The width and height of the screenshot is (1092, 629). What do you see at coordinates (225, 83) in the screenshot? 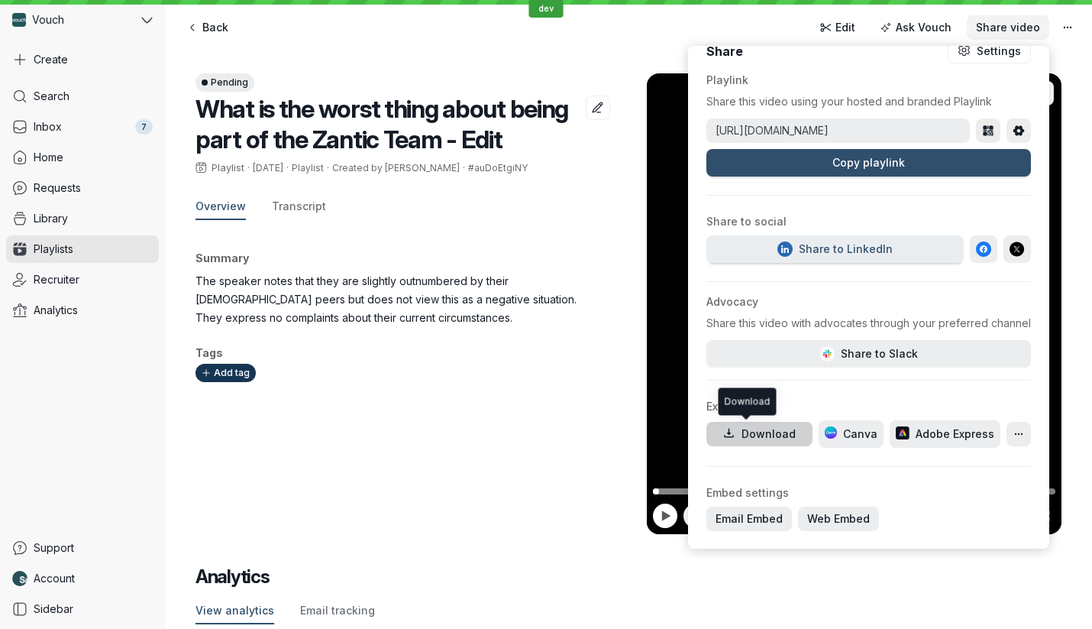
I see `div: Pending` at bounding box center [225, 83].